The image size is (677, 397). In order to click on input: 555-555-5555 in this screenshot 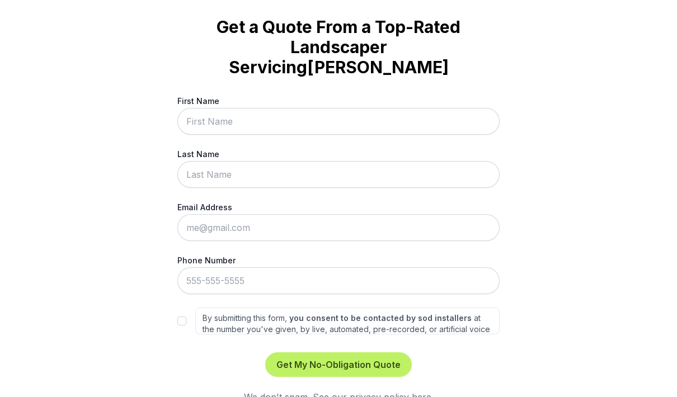, I will do `click(339, 281)`.